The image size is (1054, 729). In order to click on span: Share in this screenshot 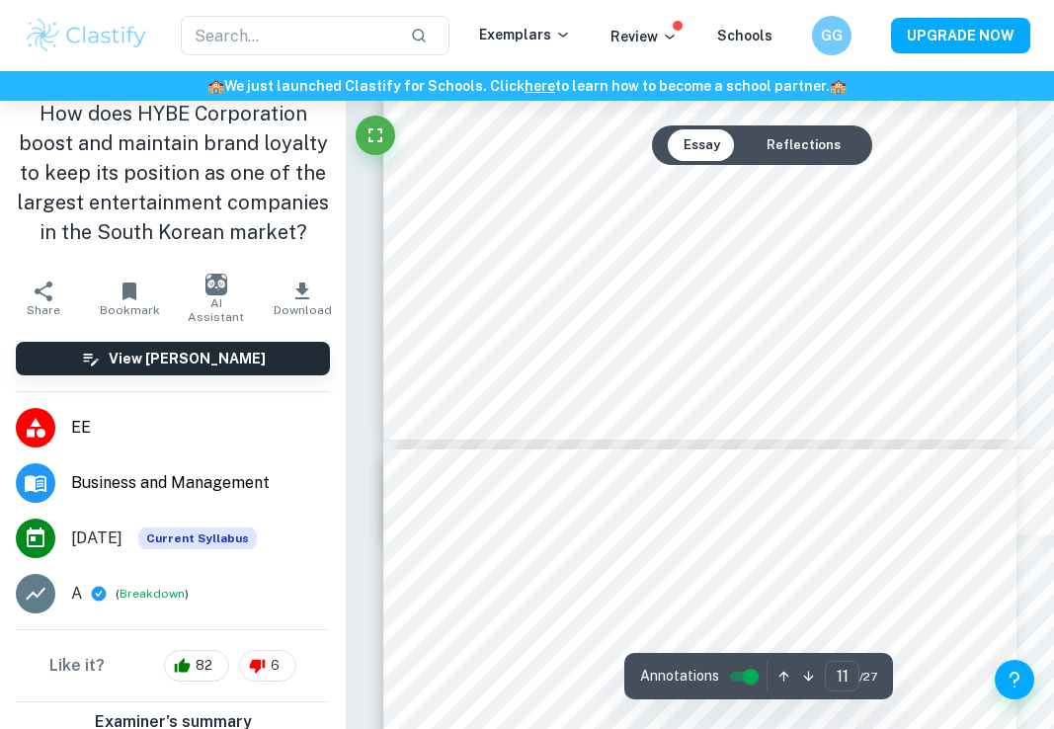, I will do `click(43, 310)`.